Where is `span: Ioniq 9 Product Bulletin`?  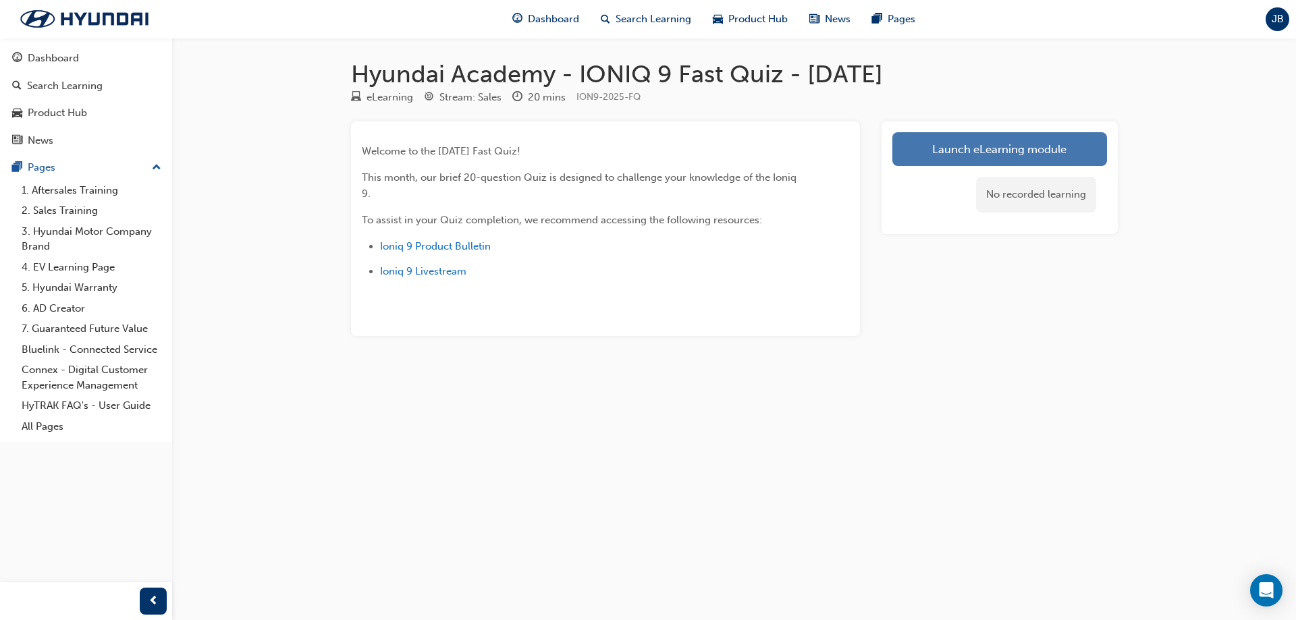
span: Ioniq 9 Product Bulletin is located at coordinates (435, 246).